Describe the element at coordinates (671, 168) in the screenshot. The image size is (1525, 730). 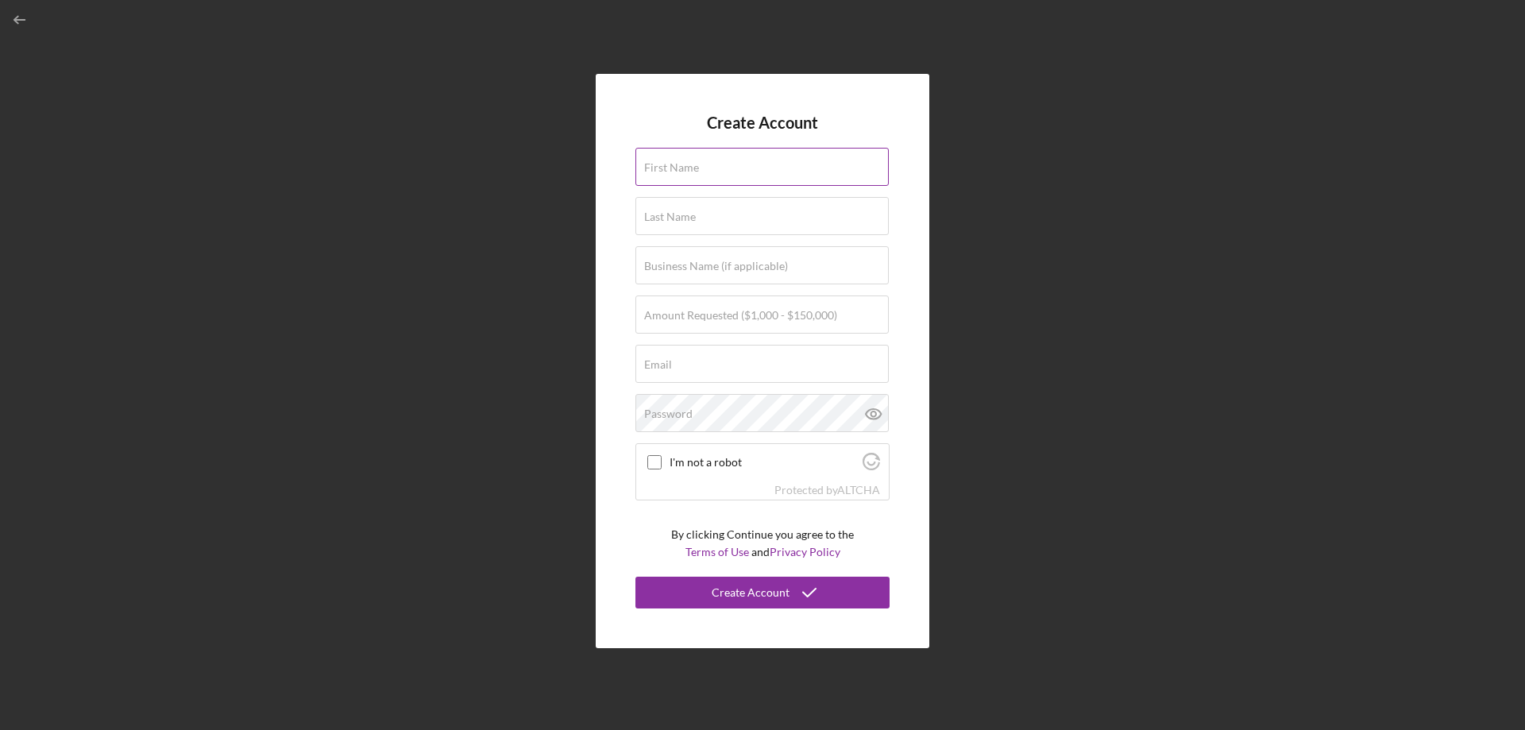
I see `label: First Name` at that location.